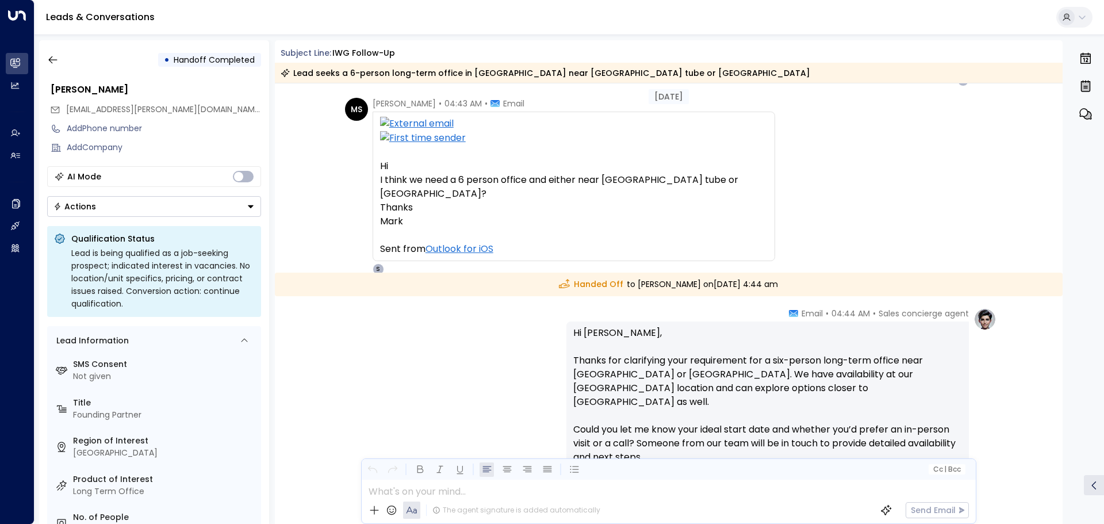 The width and height of the screenshot is (1104, 524). Describe the element at coordinates (164, 403) in the screenshot. I see `label: Title` at that location.